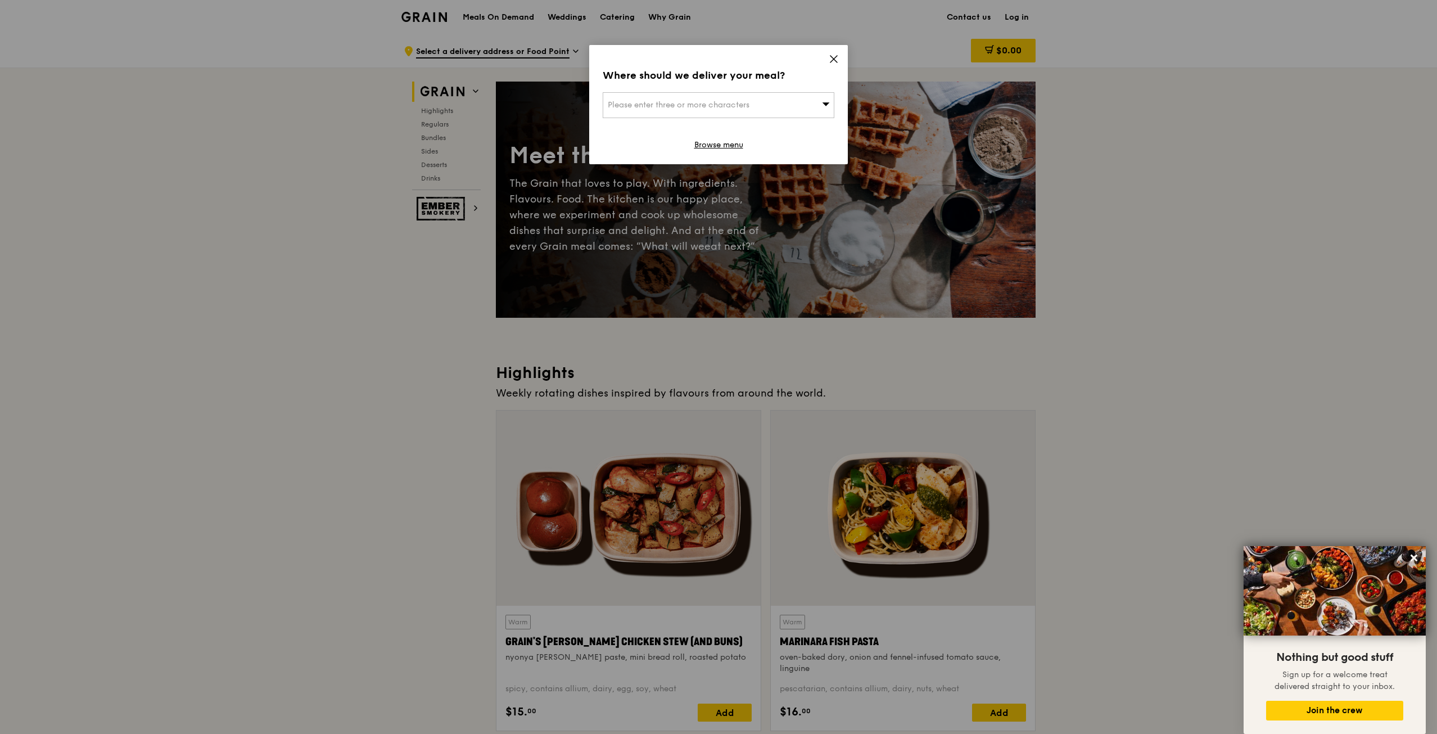  What do you see at coordinates (718, 145) in the screenshot?
I see `a: Browse menu` at bounding box center [718, 145].